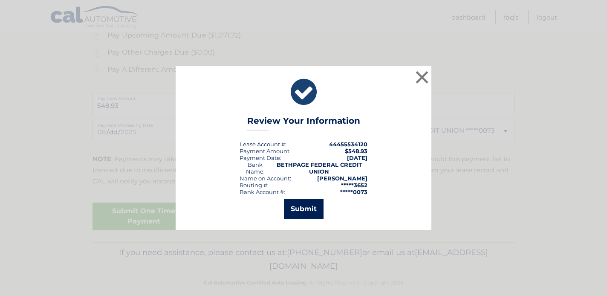 The width and height of the screenshot is (607, 296). What do you see at coordinates (265, 178) in the screenshot?
I see `div: Name on Account:` at bounding box center [265, 178].